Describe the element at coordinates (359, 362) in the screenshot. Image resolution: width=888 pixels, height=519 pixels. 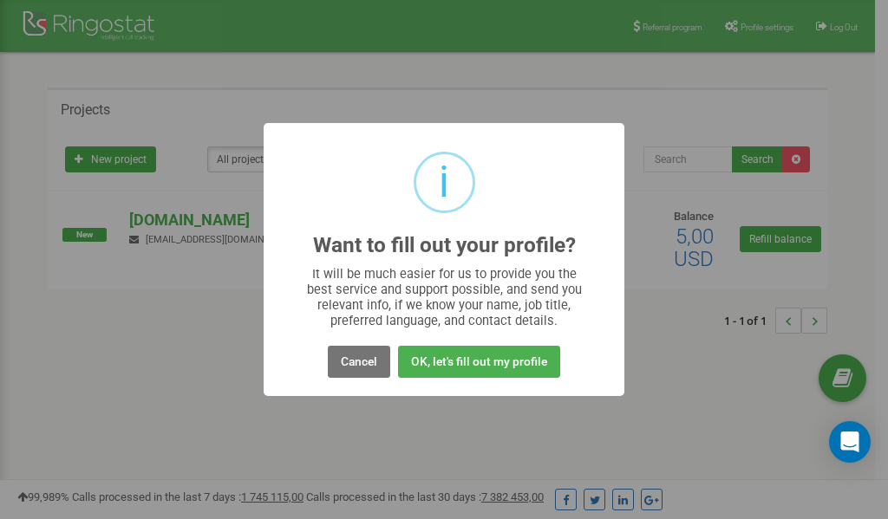
I see `button: Cancel` at that location.